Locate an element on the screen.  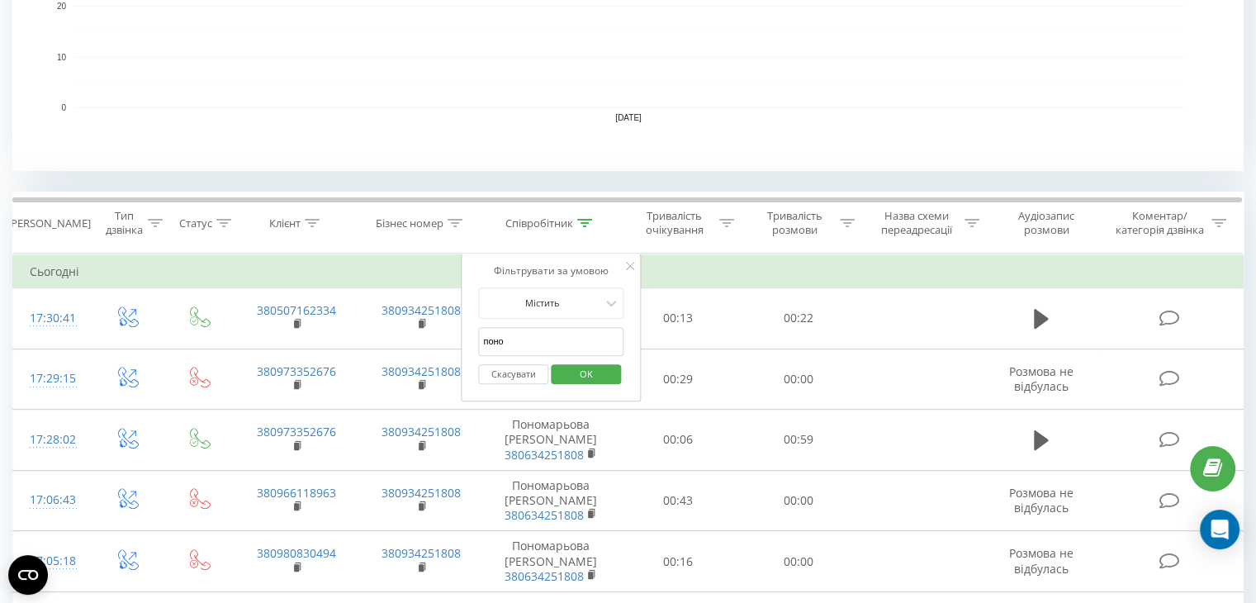
td: 00:06 is located at coordinates (678, 440).